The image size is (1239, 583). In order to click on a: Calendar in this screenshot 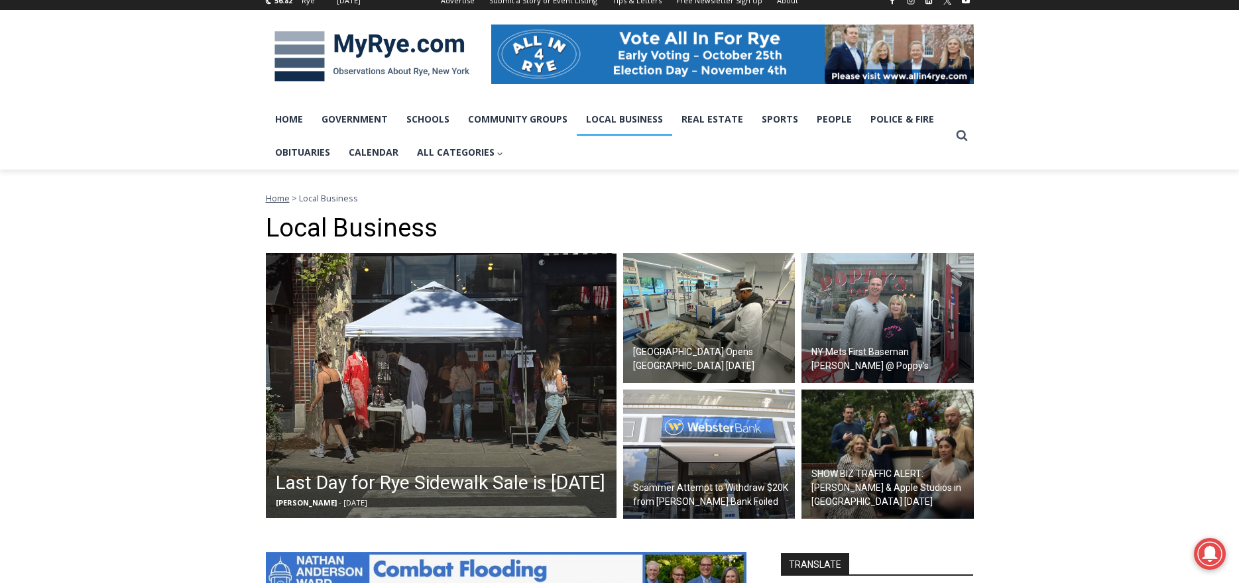, I will do `click(373, 152)`.